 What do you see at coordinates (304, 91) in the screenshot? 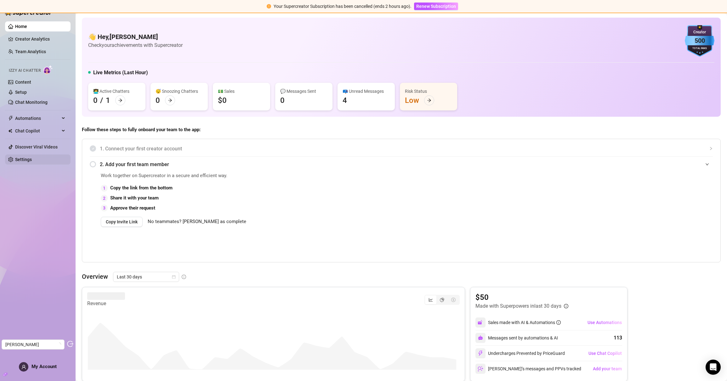
I see `div: 💬 Messages Sent` at bounding box center [304, 91].